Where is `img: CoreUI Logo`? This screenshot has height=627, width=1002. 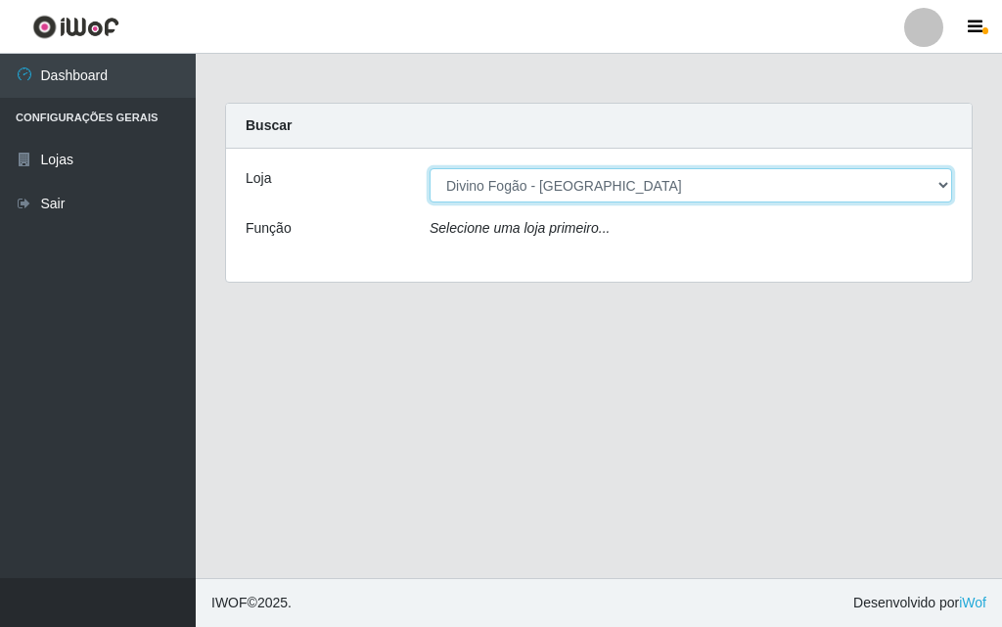
img: CoreUI Logo is located at coordinates (75, 26).